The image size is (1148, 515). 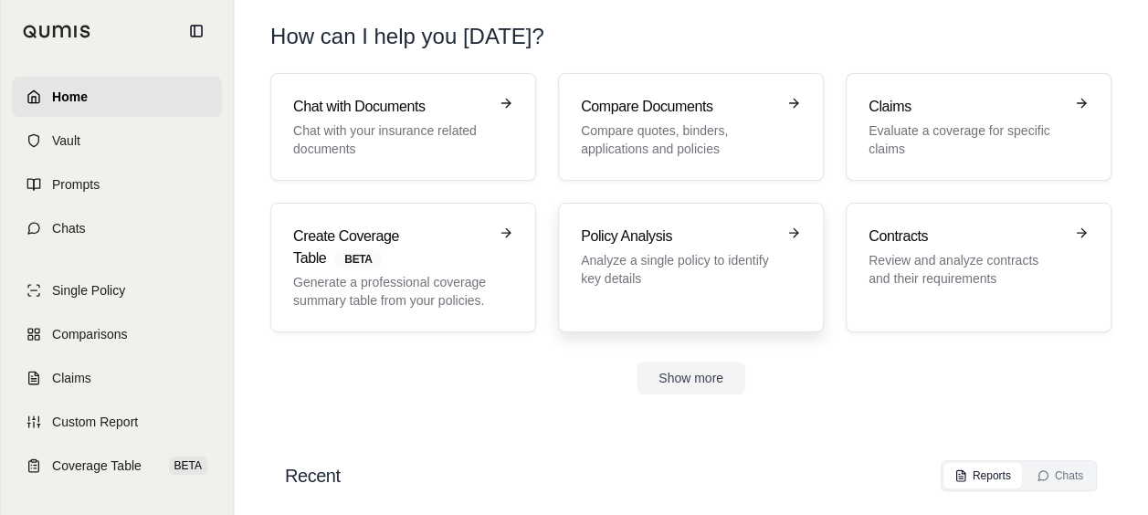 I want to click on a: ContractsReview and analyze contracts and their requirements, so click(x=978, y=267).